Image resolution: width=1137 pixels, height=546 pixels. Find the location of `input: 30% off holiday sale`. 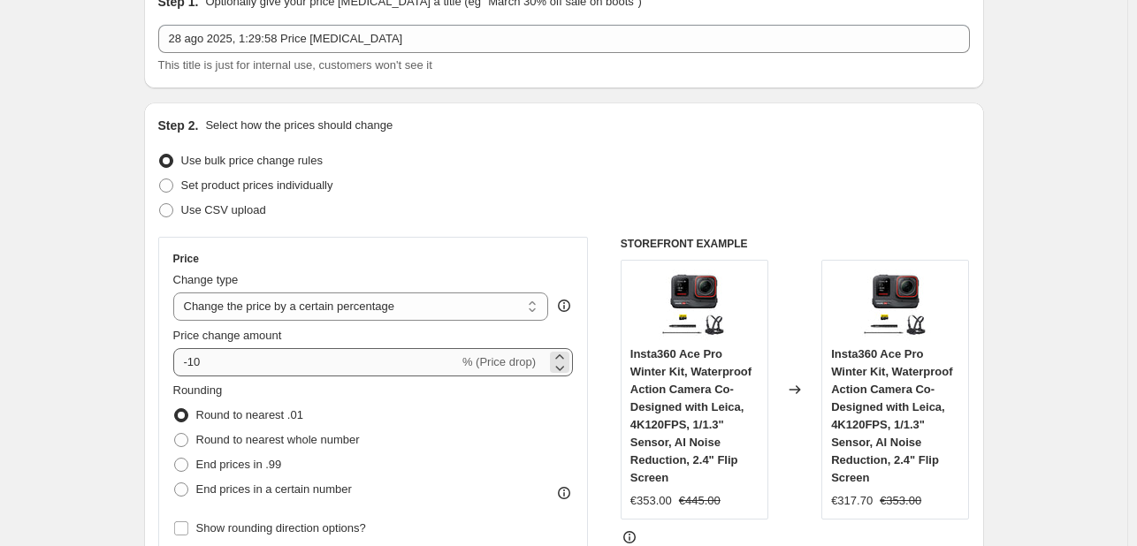

input: 30% off holiday sale is located at coordinates (564, 39).